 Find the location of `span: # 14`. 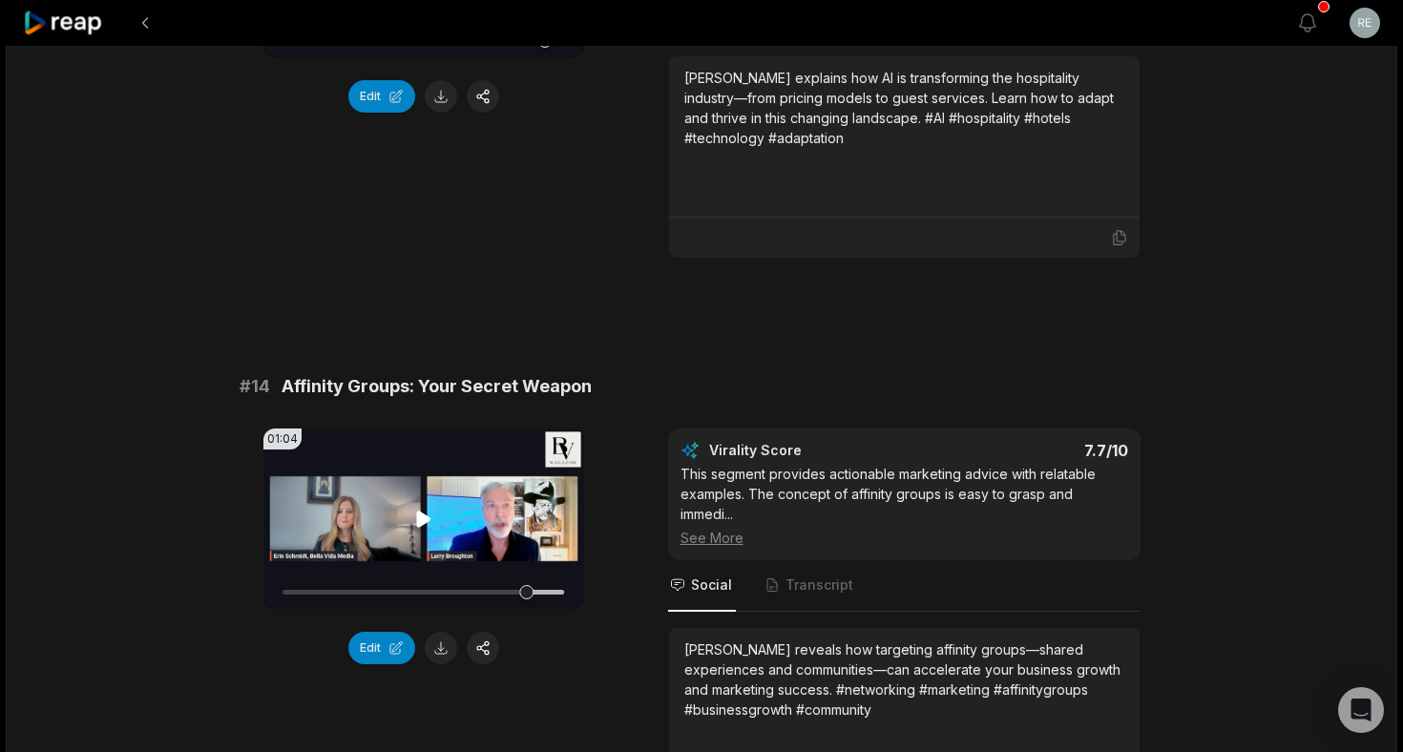

span: # 14 is located at coordinates (255, 387).